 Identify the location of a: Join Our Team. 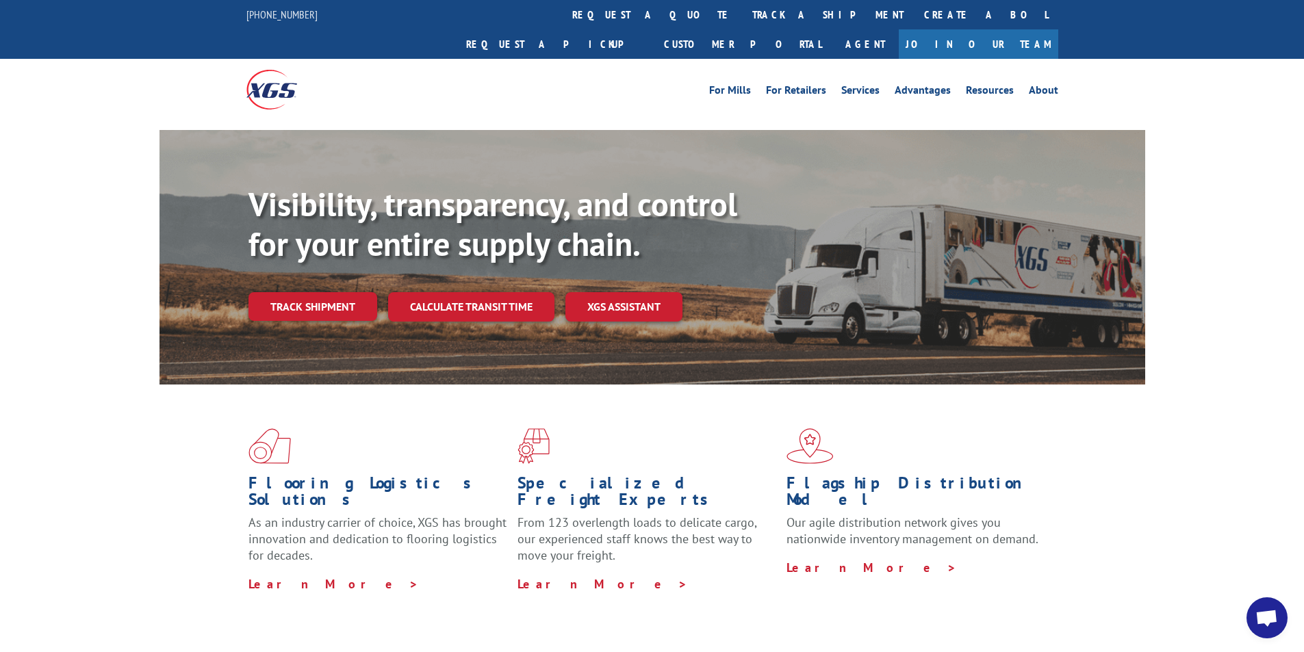
(978, 44).